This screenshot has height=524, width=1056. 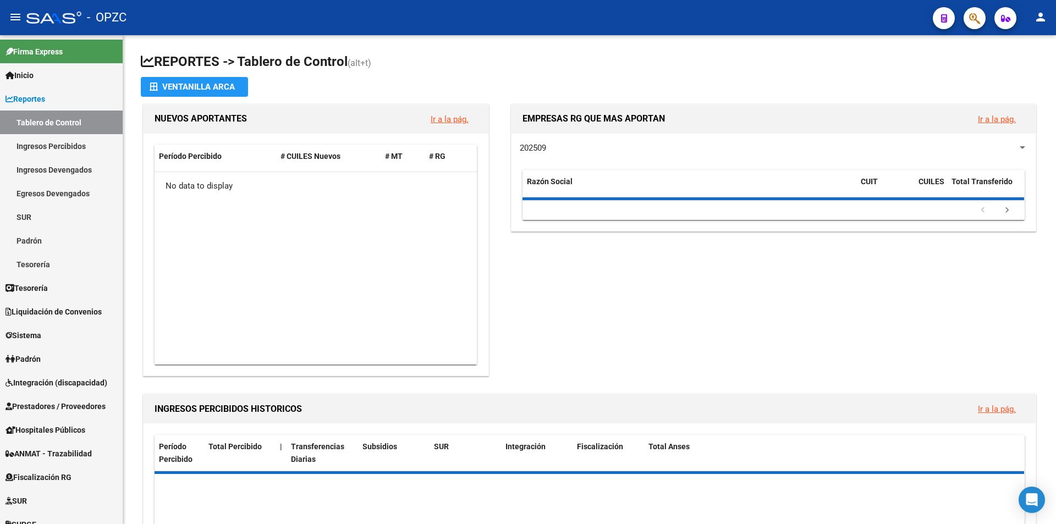 What do you see at coordinates (931, 188) in the screenshot?
I see `datatable-header-cell: CUILES` at bounding box center [931, 188].